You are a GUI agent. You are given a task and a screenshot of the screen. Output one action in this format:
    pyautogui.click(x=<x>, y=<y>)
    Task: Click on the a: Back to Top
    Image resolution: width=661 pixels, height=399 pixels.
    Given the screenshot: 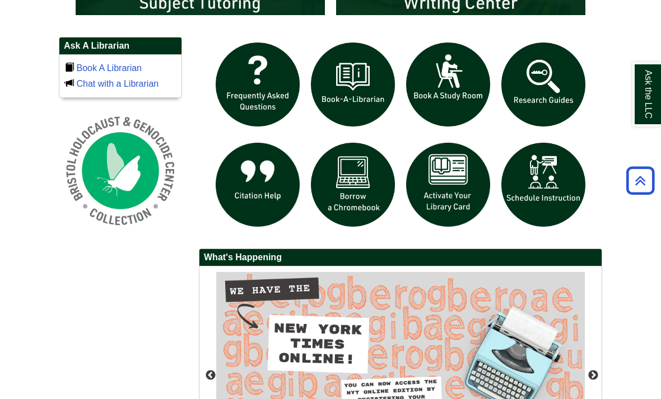 What is the action you would take?
    pyautogui.click(x=640, y=180)
    